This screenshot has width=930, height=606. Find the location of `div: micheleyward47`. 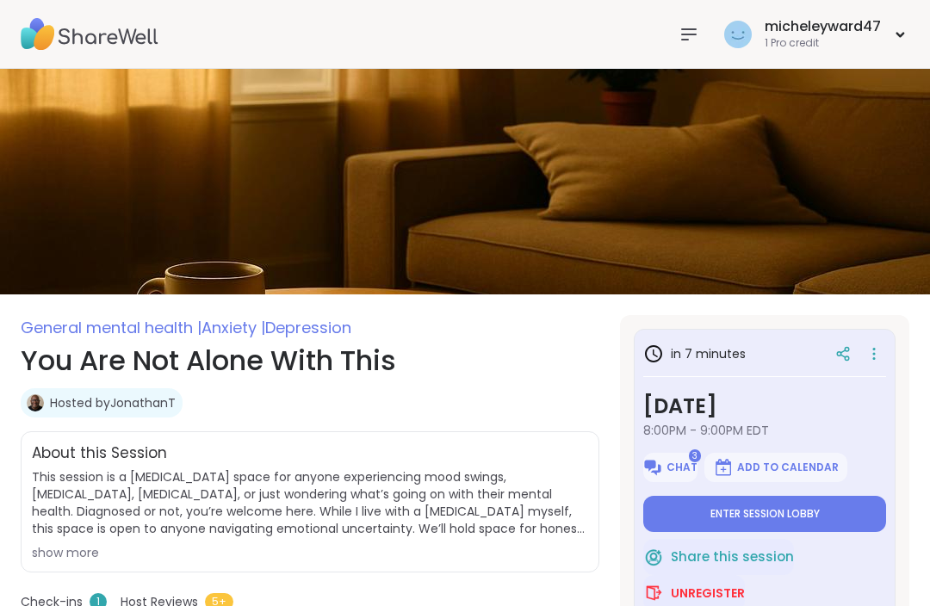

div: micheleyward47 is located at coordinates (823, 27).